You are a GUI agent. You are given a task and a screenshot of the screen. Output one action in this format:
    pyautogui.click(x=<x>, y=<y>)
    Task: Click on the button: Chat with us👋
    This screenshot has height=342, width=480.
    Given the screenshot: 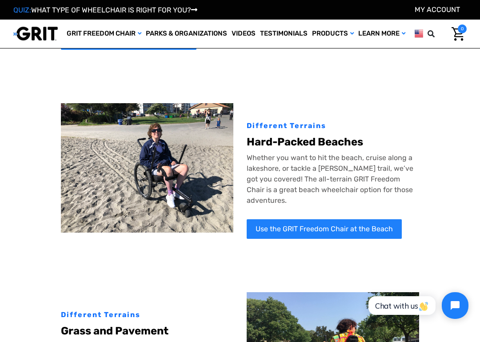 What is the action you would take?
    pyautogui.click(x=43, y=21)
    